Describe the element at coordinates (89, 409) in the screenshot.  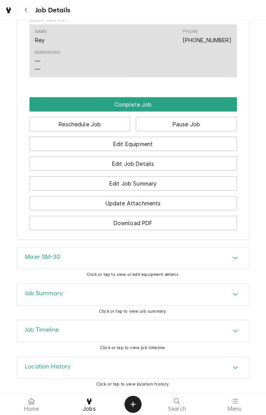
I see `span: Jobs` at that location.